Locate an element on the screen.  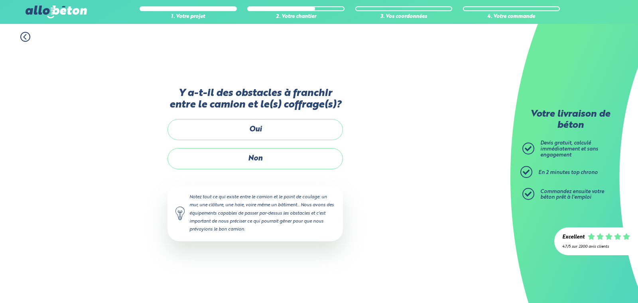
div: 2. Votre chantier is located at coordinates (296, 17).